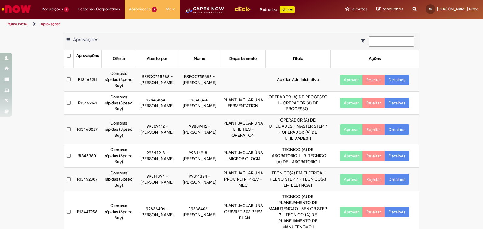 This screenshot has height=229, width=483. What do you see at coordinates (52, 9) in the screenshot?
I see `span: Requisições` at bounding box center [52, 9].